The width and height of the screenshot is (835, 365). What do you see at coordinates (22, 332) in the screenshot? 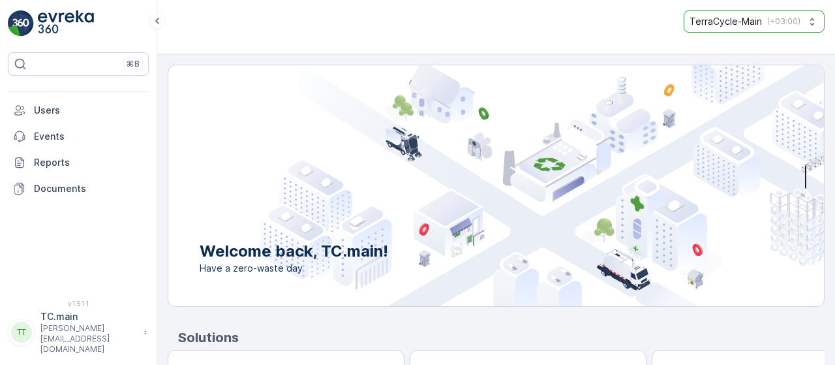
I see `div: TT` at bounding box center [22, 332].